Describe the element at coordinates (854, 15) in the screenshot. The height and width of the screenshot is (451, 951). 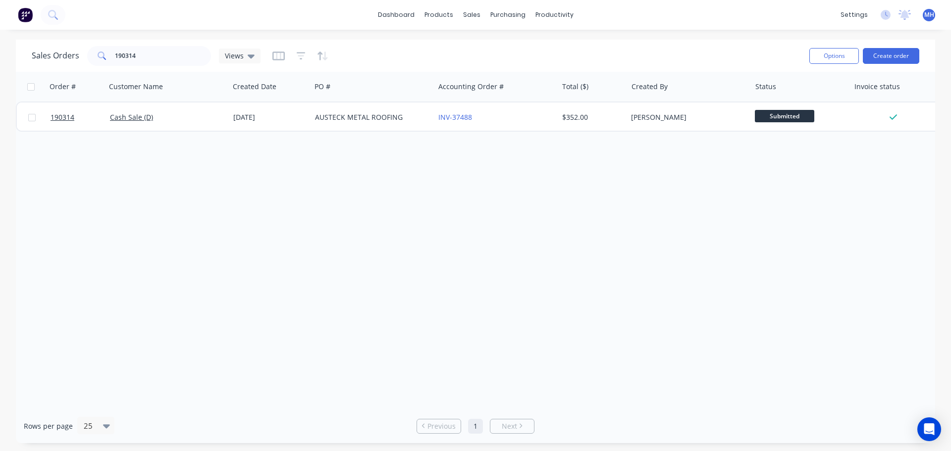
I see `div: settings` at that location.